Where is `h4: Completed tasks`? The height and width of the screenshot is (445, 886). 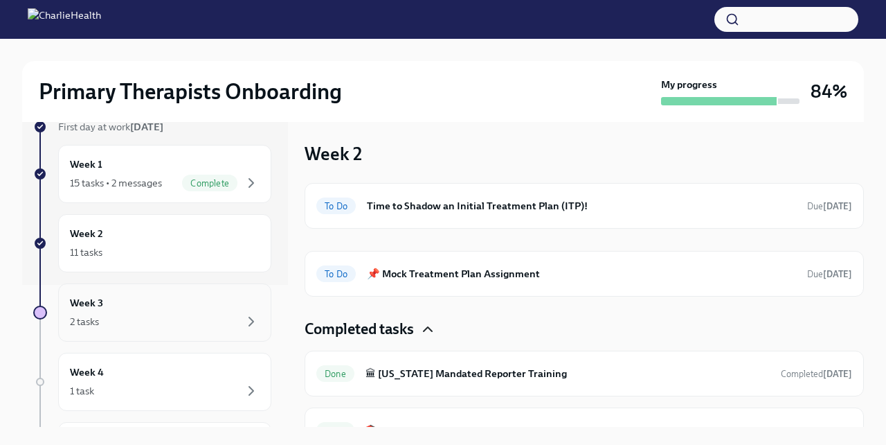 h4: Completed tasks is located at coordinates (359, 329).